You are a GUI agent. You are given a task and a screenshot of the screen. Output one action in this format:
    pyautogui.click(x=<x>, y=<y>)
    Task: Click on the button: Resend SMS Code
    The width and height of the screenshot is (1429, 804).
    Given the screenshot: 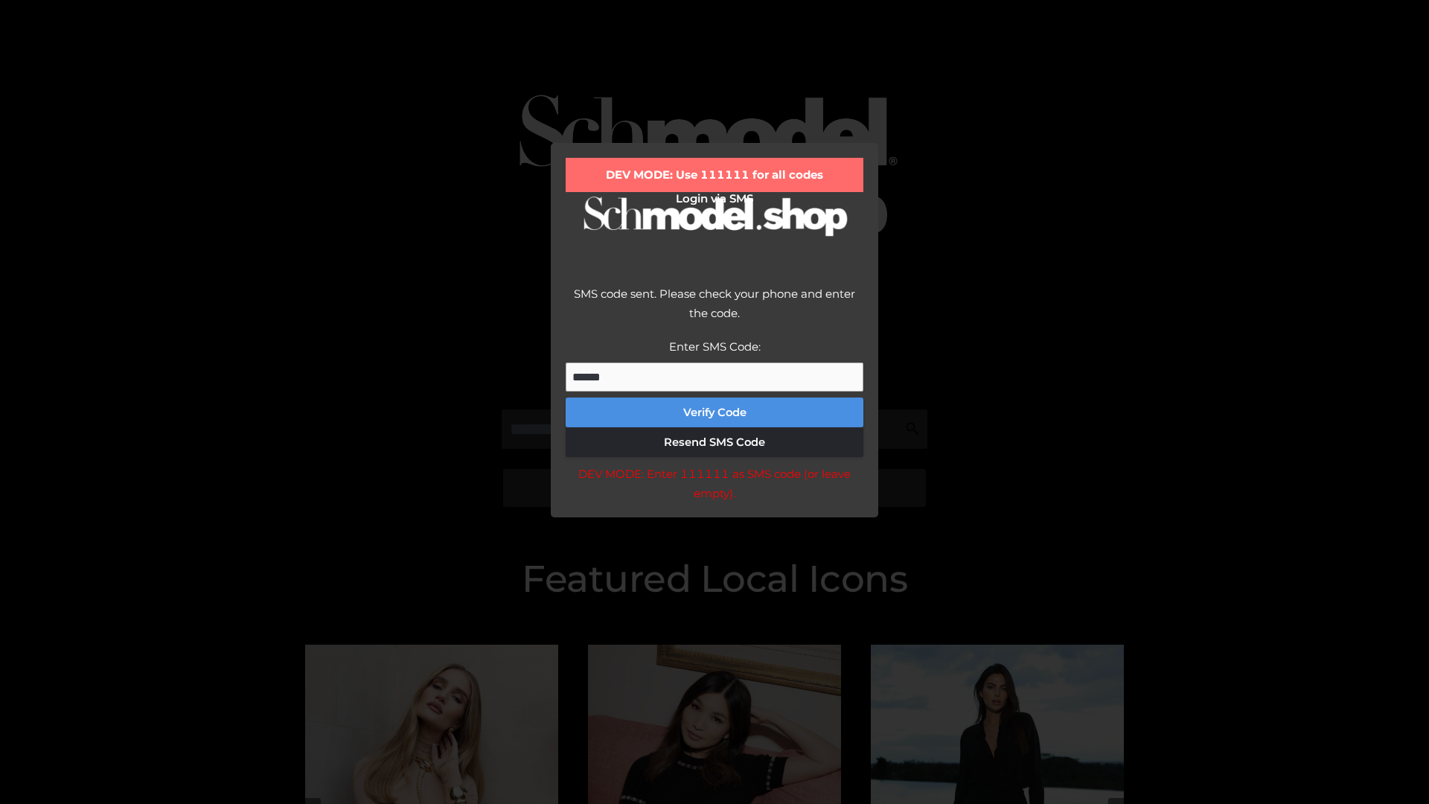 What is the action you would take?
    pyautogui.click(x=714, y=442)
    